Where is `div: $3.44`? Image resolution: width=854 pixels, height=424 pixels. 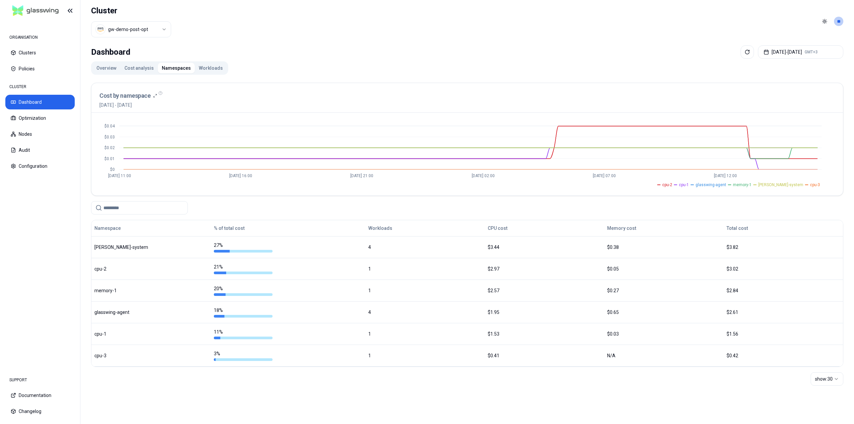
div: $3.44 is located at coordinates (544, 247).